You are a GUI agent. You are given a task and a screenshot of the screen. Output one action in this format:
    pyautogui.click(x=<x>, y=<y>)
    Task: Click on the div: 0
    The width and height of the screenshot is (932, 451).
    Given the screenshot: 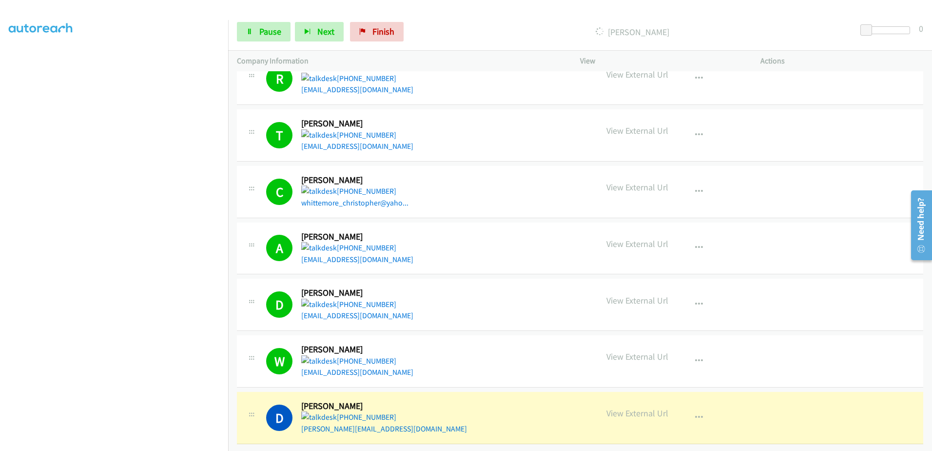 What is the action you would take?
    pyautogui.click(x=921, y=28)
    